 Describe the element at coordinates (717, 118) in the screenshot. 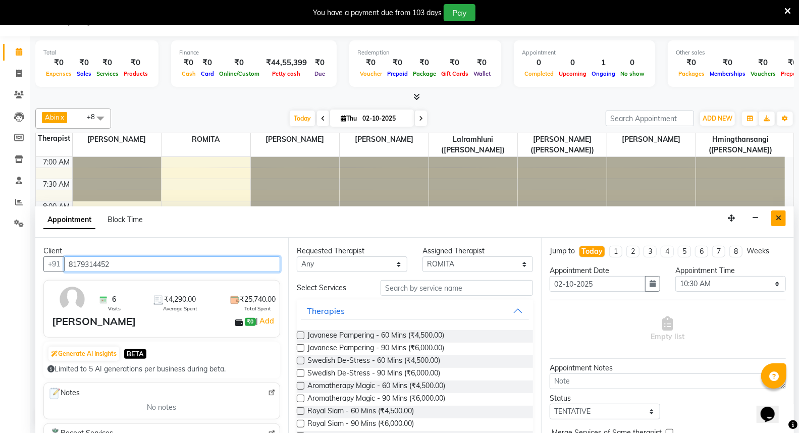

I see `span: ADD NEW` at that location.